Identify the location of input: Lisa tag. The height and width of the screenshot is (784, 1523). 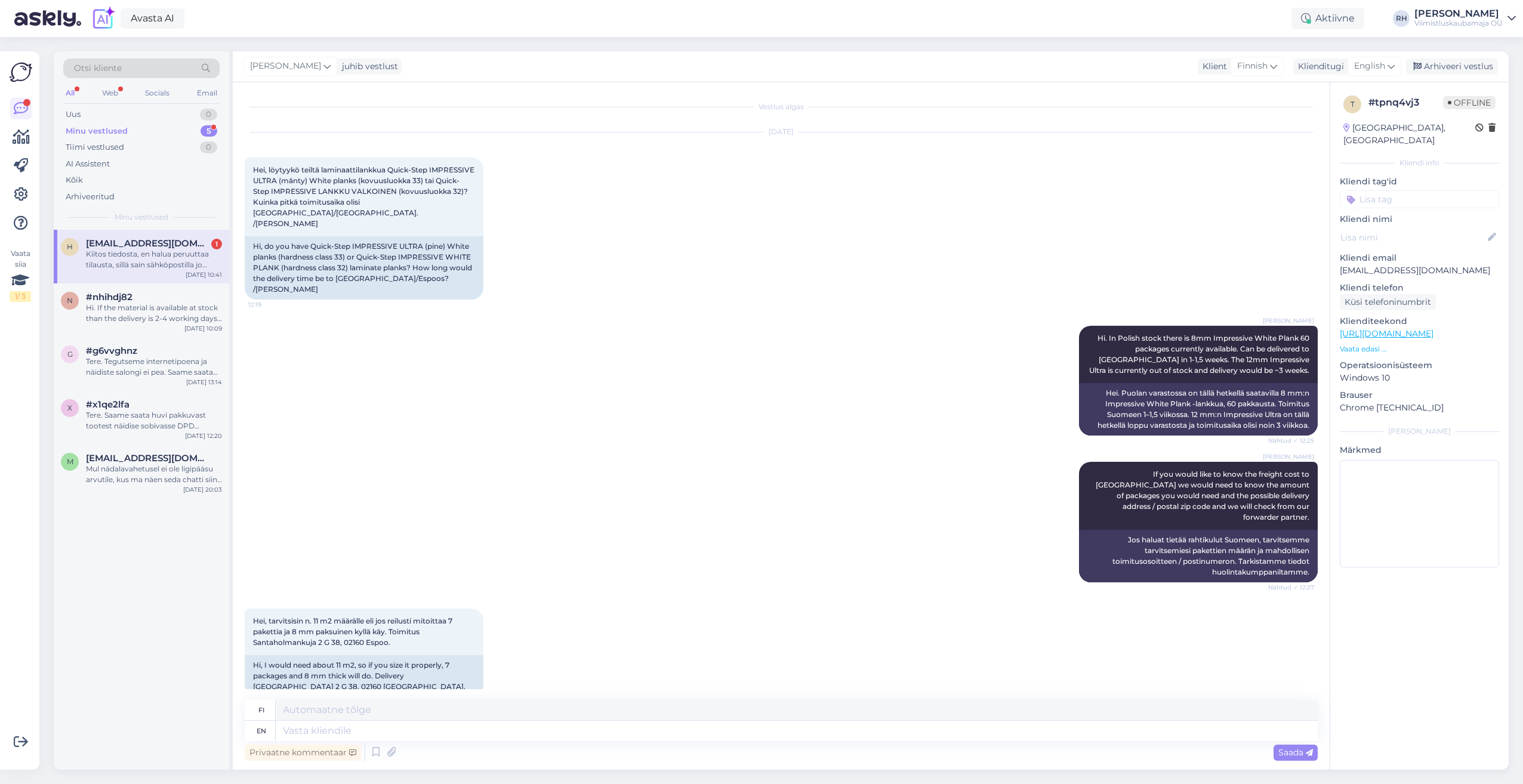
(1419, 200).